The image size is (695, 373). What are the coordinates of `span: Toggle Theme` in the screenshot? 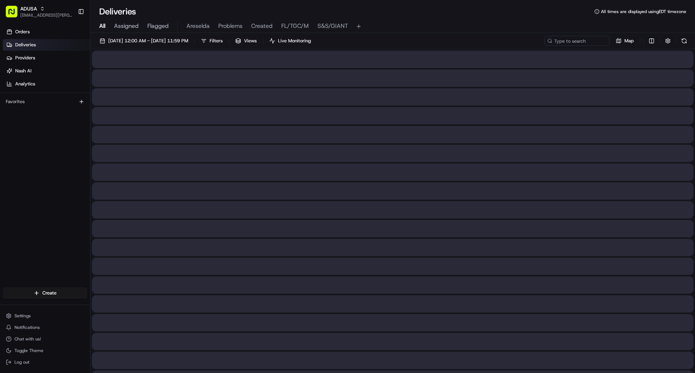 It's located at (29, 351).